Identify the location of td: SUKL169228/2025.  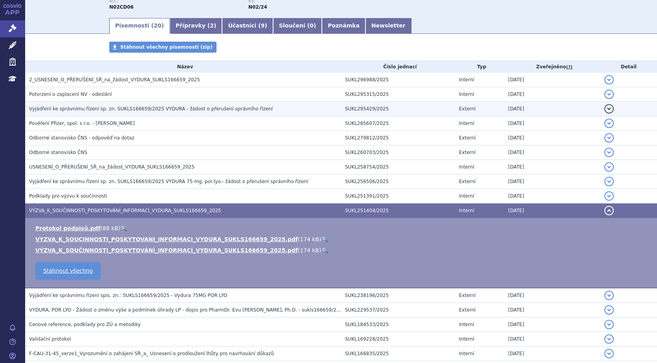
(398, 339).